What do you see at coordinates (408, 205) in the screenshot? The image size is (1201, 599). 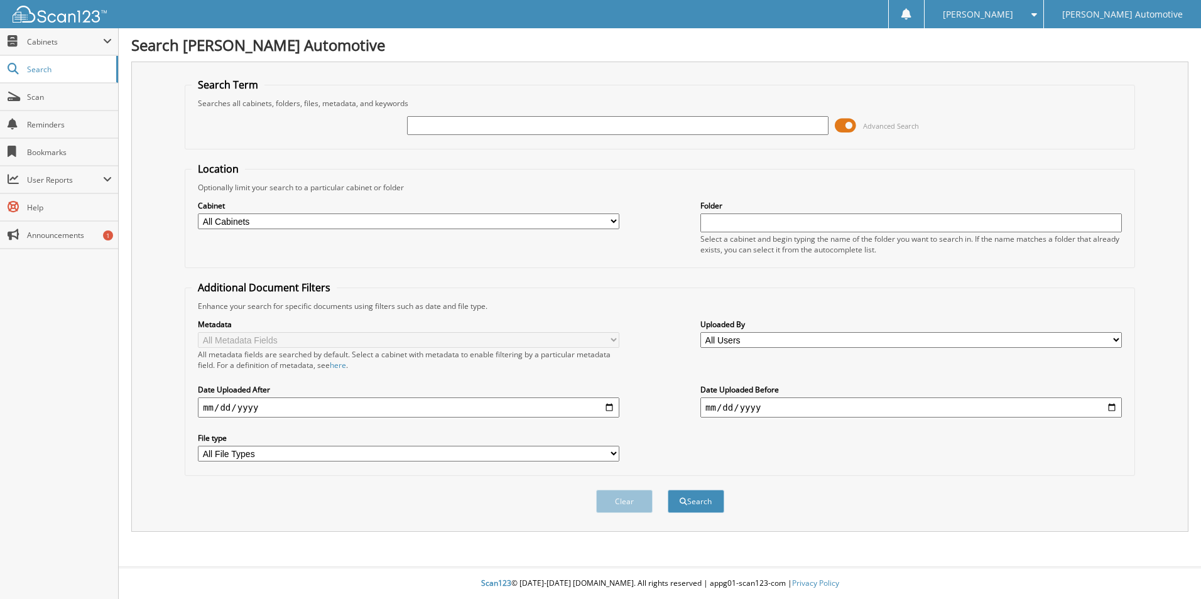 I see `label: Cabinet` at bounding box center [408, 205].